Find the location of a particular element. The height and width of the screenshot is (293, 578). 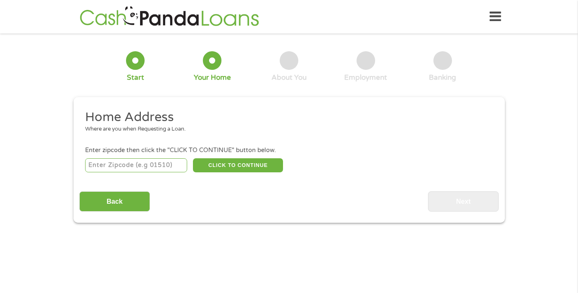

div: Enter zipcode then click the "CLICK TO CONTINUE" button below. is located at coordinates (289, 150).